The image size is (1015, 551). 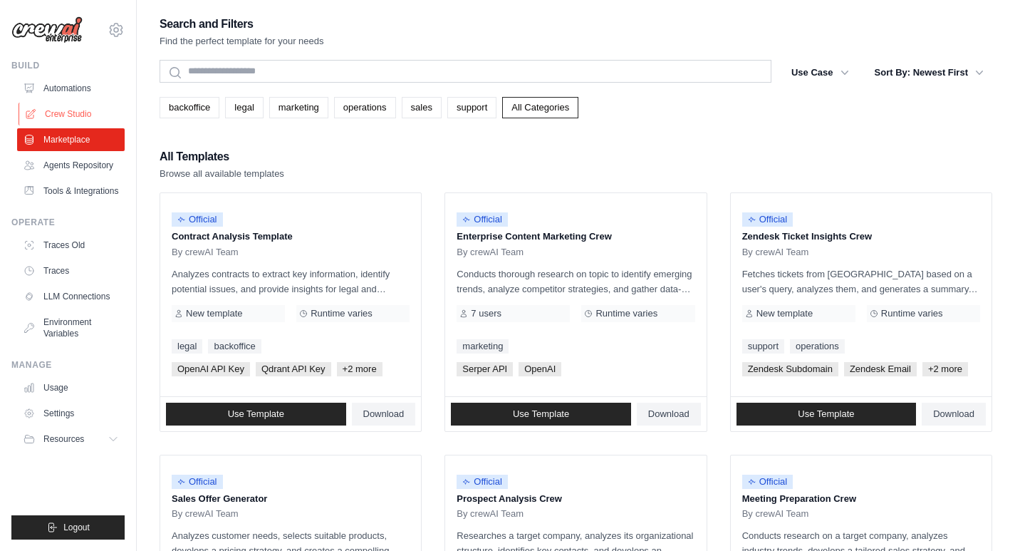 I want to click on span: Serper API, so click(x=484, y=369).